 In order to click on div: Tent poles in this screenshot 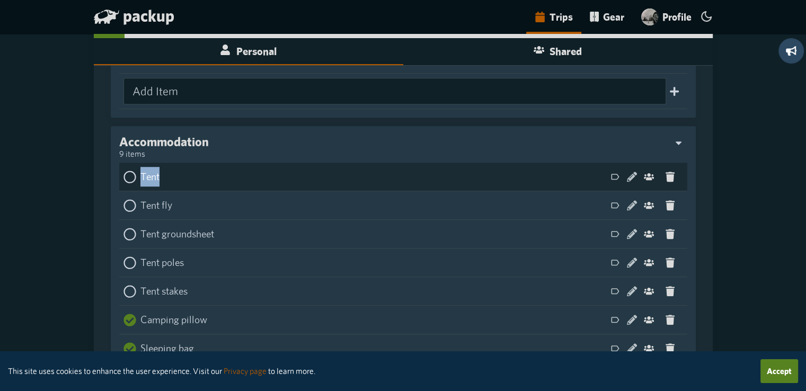, I will do `click(373, 262)`.